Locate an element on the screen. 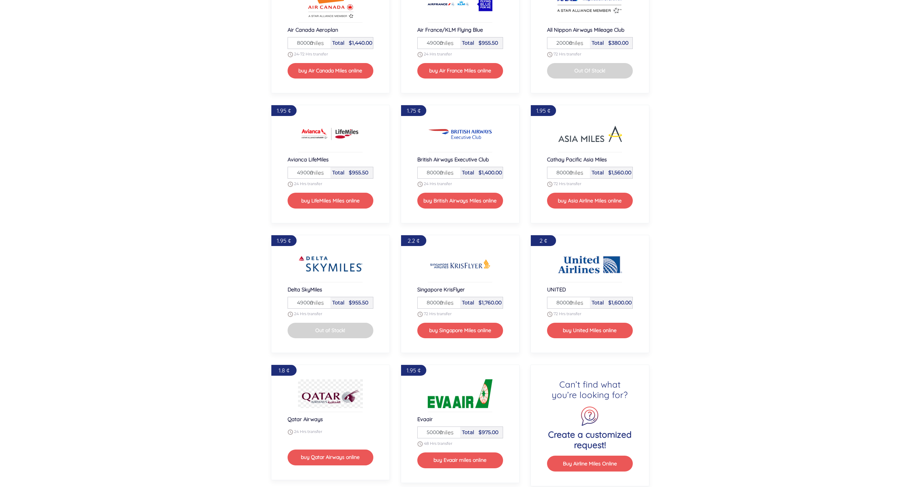 Image resolution: width=920 pixels, height=487 pixels. button: buy Evaair miles online is located at coordinates (460, 460).